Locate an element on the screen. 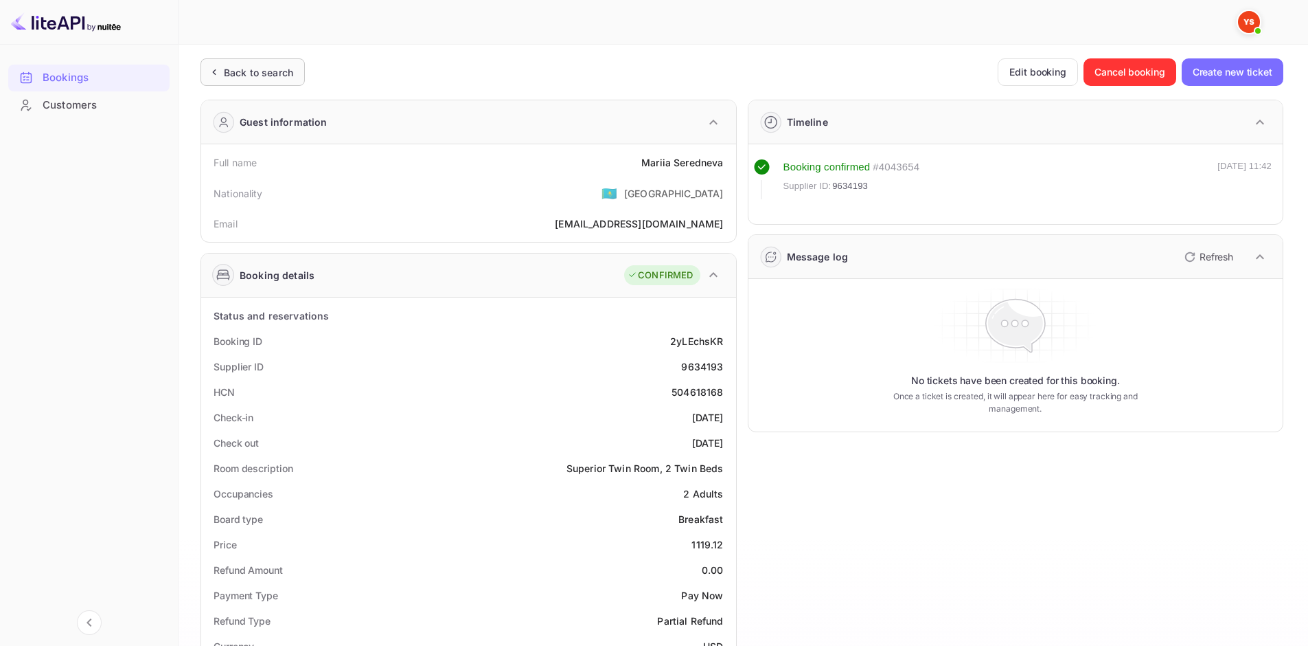 Image resolution: width=1308 pixels, height=646 pixels. button: Cancel booking is located at coordinates (1130, 72).